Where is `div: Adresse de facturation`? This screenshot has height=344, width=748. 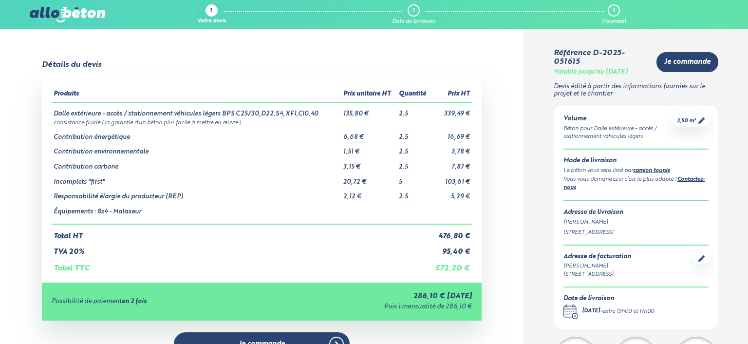
div: Adresse de facturation is located at coordinates (597, 256).